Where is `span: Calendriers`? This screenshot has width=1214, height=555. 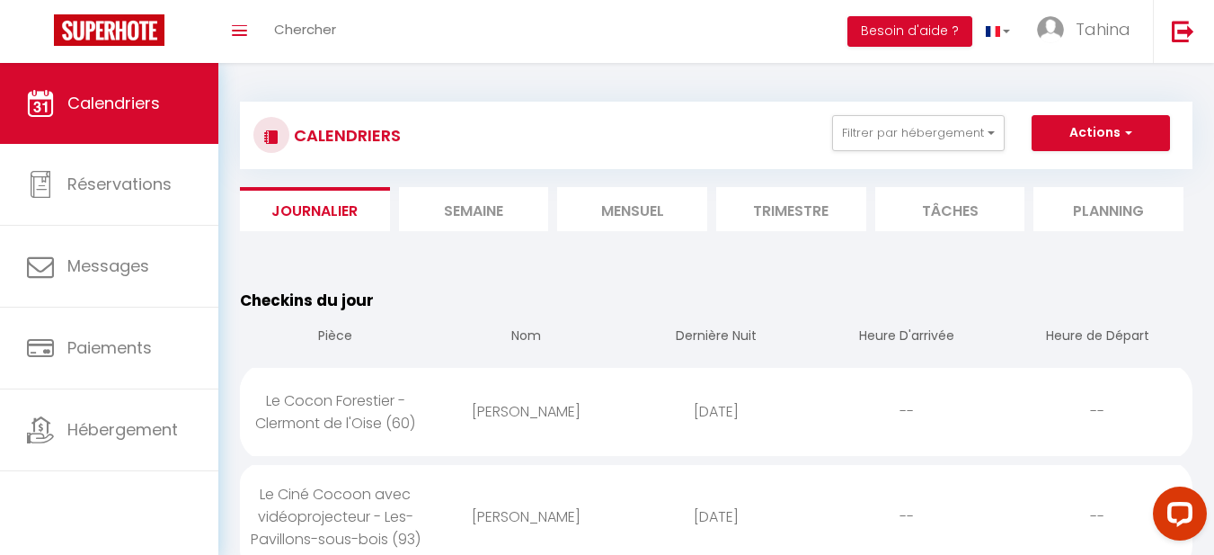
span: Calendriers is located at coordinates (113, 102).